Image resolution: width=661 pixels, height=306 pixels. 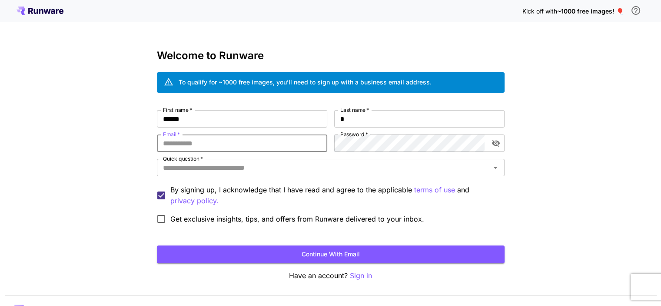 I want to click on h3: Welcome to Runware, so click(x=331, y=56).